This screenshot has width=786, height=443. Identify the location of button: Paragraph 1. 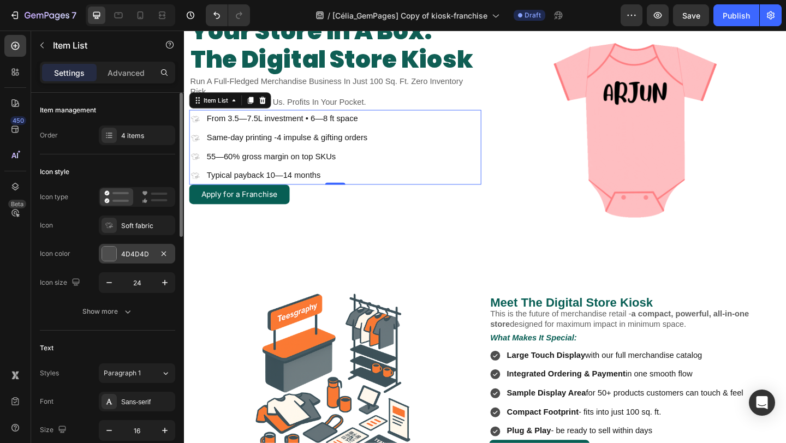
(137, 373).